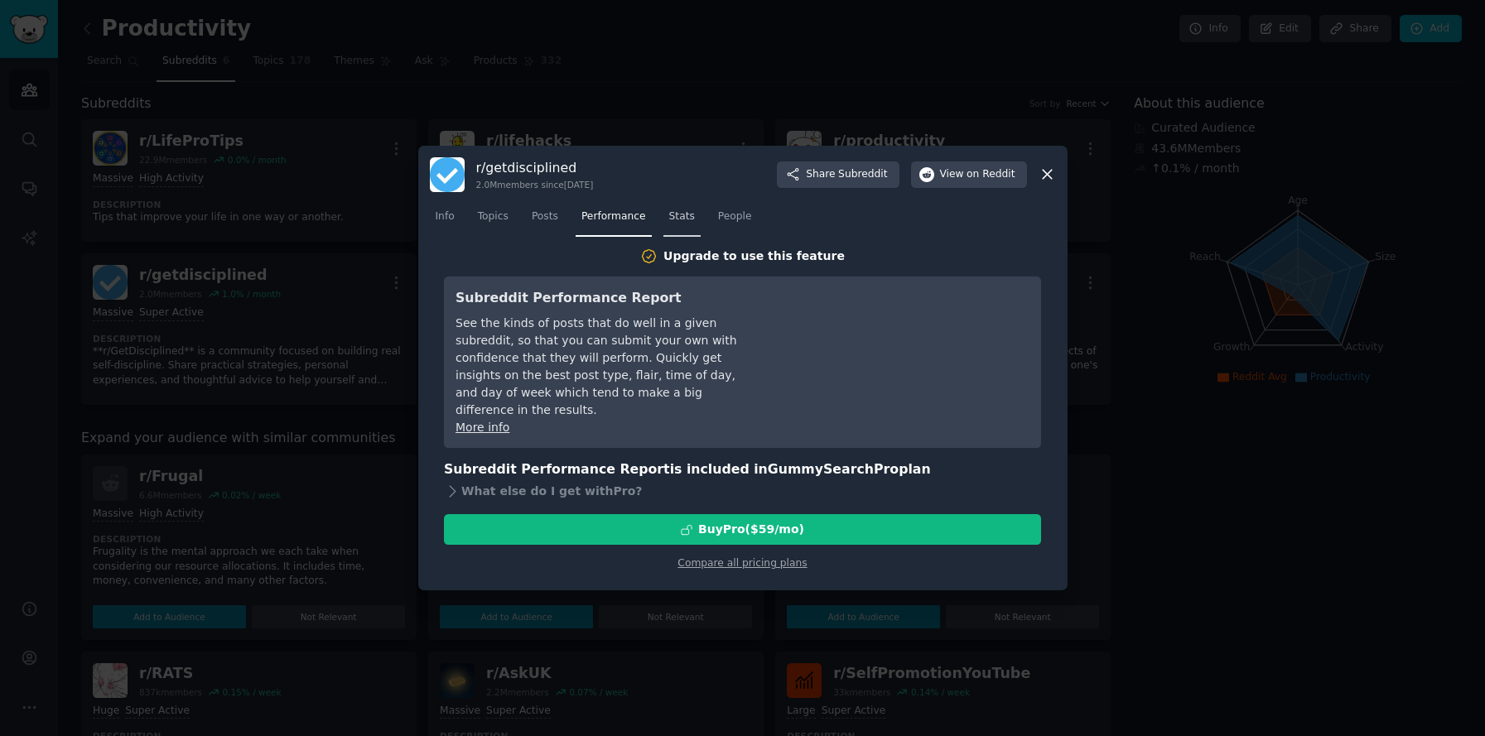  I want to click on a: Topics, so click(493, 220).